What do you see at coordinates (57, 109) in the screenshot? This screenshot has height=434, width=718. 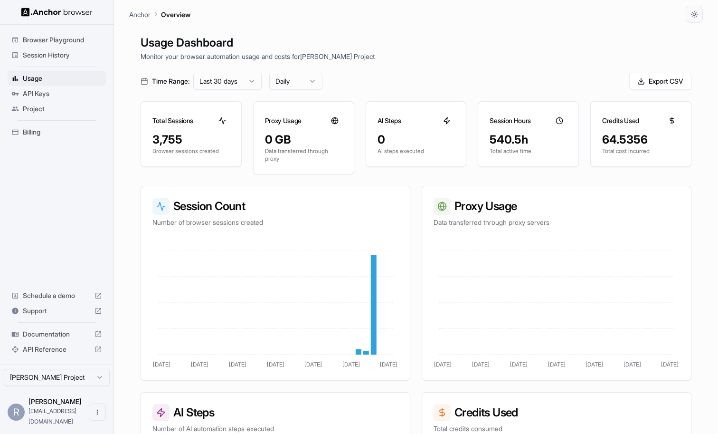 I see `div: Project` at bounding box center [57, 109].